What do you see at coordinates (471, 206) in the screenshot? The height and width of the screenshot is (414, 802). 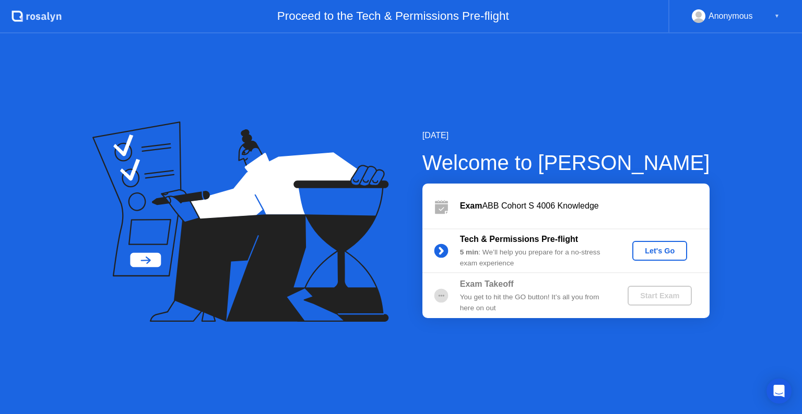 I see `b: Exam` at bounding box center [471, 206].